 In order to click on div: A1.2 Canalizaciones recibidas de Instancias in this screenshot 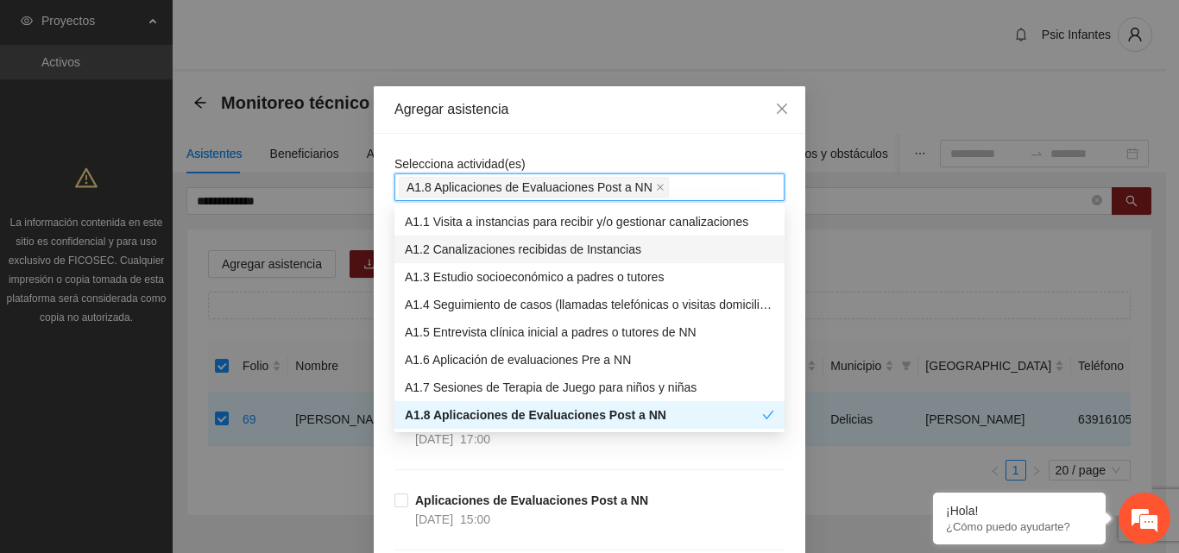, I will do `click(590, 249)`.